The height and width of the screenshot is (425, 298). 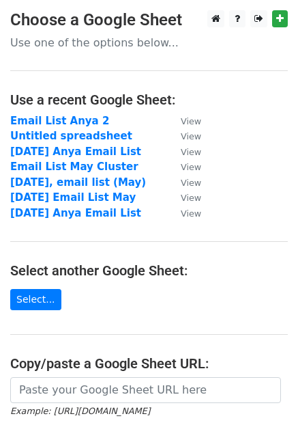 I want to click on a: Untitled spreadsheet, so click(x=71, y=136).